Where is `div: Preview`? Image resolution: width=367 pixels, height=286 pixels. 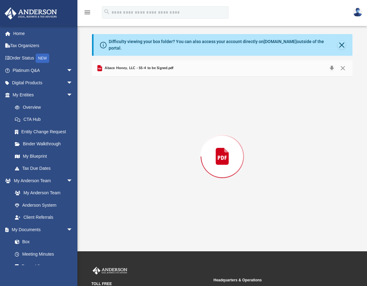
div: Preview is located at coordinates (222, 148).